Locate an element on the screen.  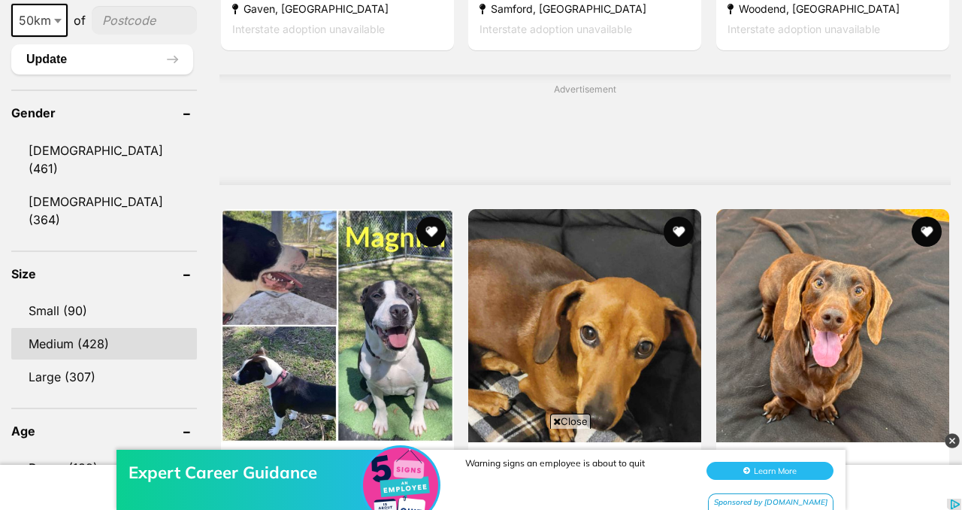
img: close_grey_3x.png is located at coordinates (952, 440).